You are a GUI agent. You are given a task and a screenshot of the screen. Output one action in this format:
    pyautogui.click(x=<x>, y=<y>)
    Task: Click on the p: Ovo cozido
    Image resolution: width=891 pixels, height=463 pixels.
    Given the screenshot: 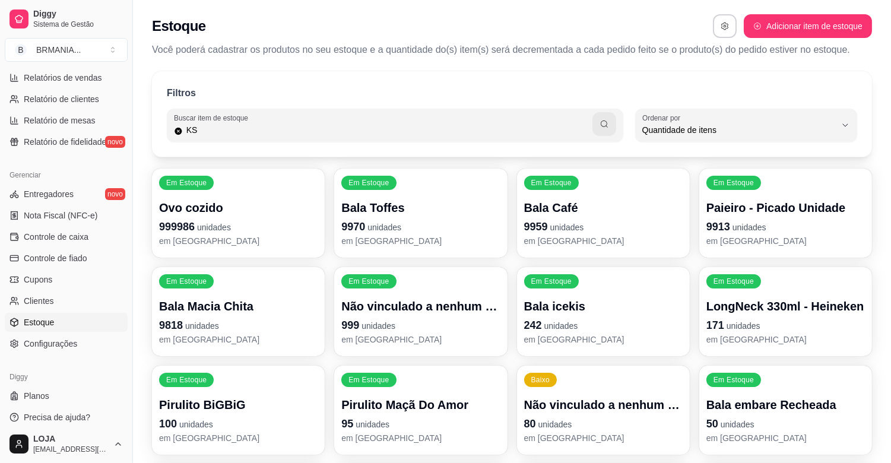 What is the action you would take?
    pyautogui.click(x=238, y=208)
    